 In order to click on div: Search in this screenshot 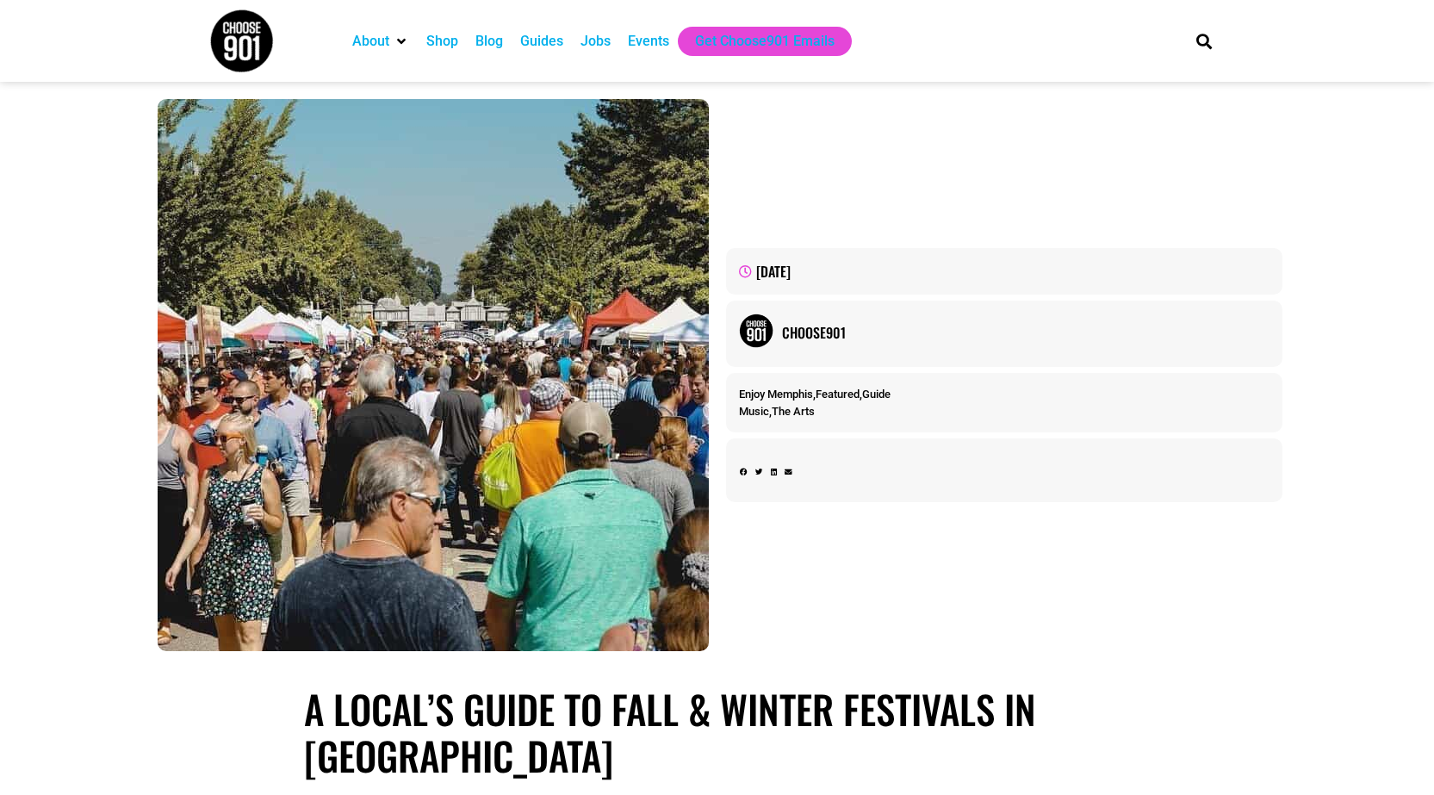, I will do `click(1203, 40)`.